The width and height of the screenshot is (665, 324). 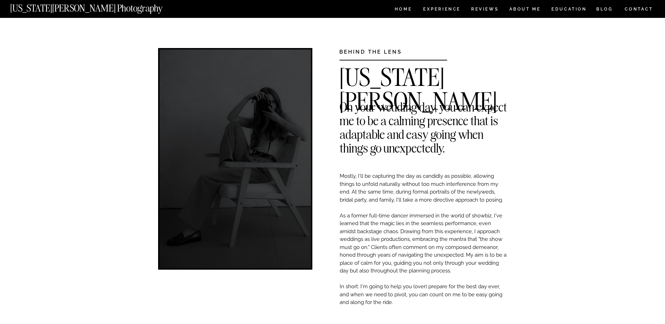 What do you see at coordinates (403, 10) in the screenshot?
I see `nav: HOME` at bounding box center [403, 10].